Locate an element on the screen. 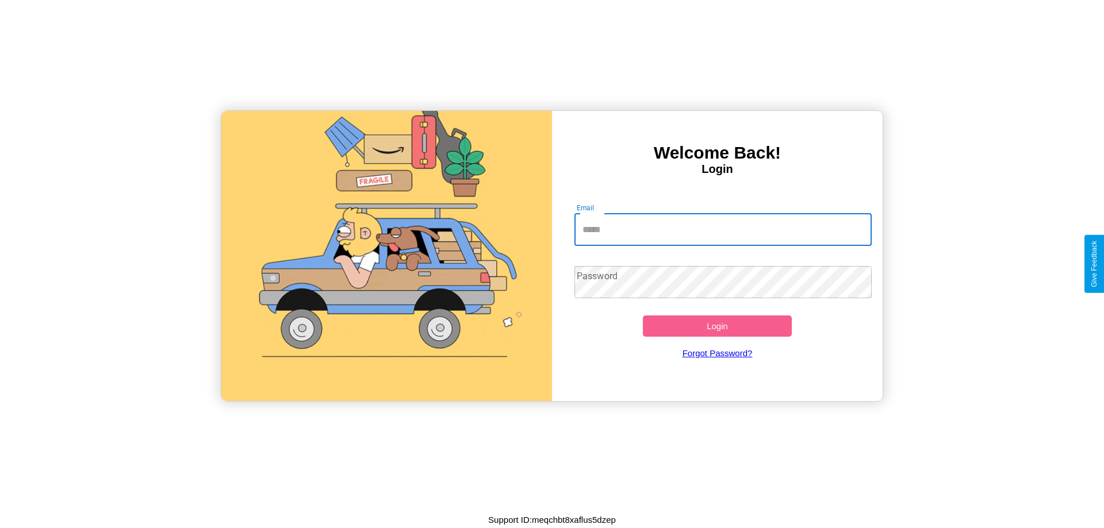 The width and height of the screenshot is (1104, 528). div: Give Feedback is located at coordinates (1094, 264).